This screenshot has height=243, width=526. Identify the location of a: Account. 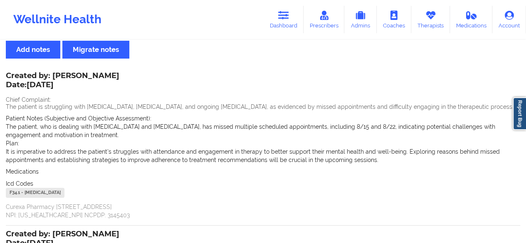
(509, 20).